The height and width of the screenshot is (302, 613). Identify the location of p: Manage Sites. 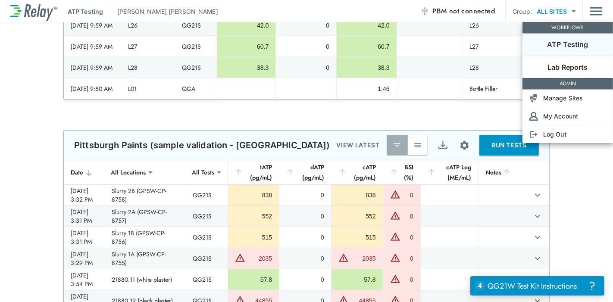
(563, 98).